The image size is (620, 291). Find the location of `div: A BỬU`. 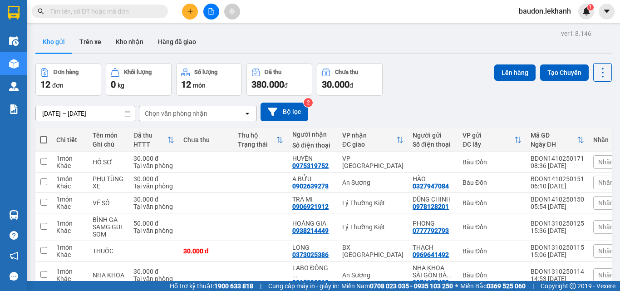

div: A BỬU is located at coordinates (313, 179).